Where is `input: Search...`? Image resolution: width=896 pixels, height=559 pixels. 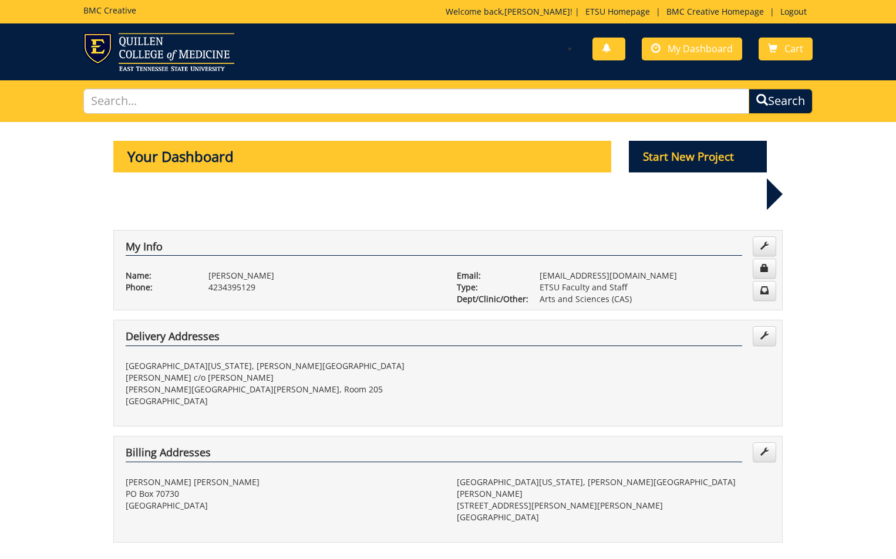
input: Search... is located at coordinates (416, 101).